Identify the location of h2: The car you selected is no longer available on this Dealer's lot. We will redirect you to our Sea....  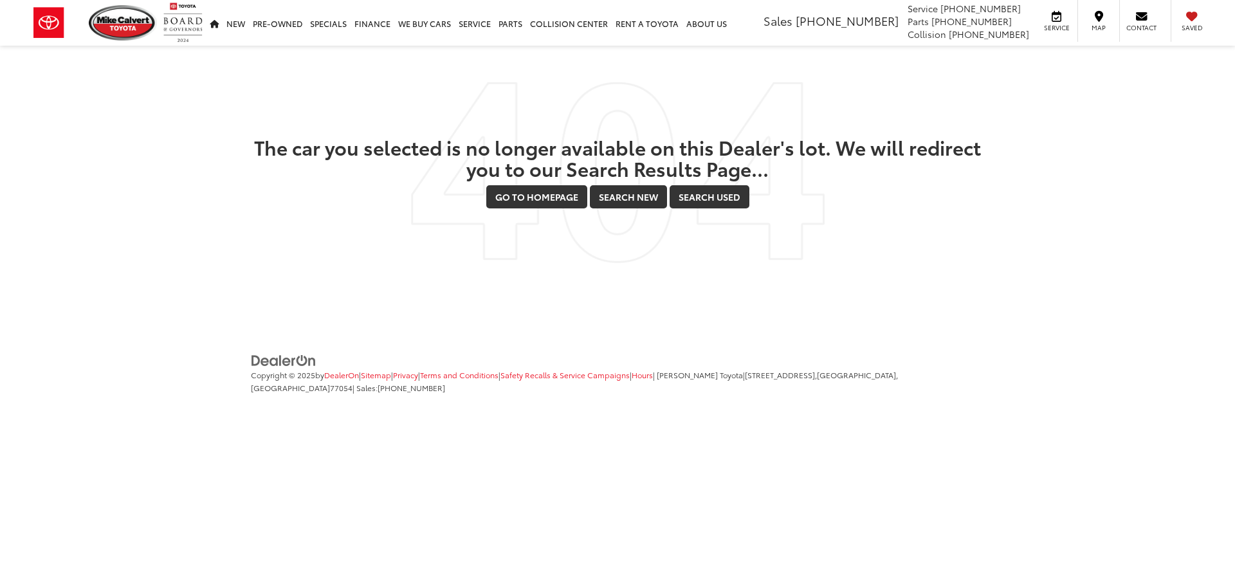
(617, 158).